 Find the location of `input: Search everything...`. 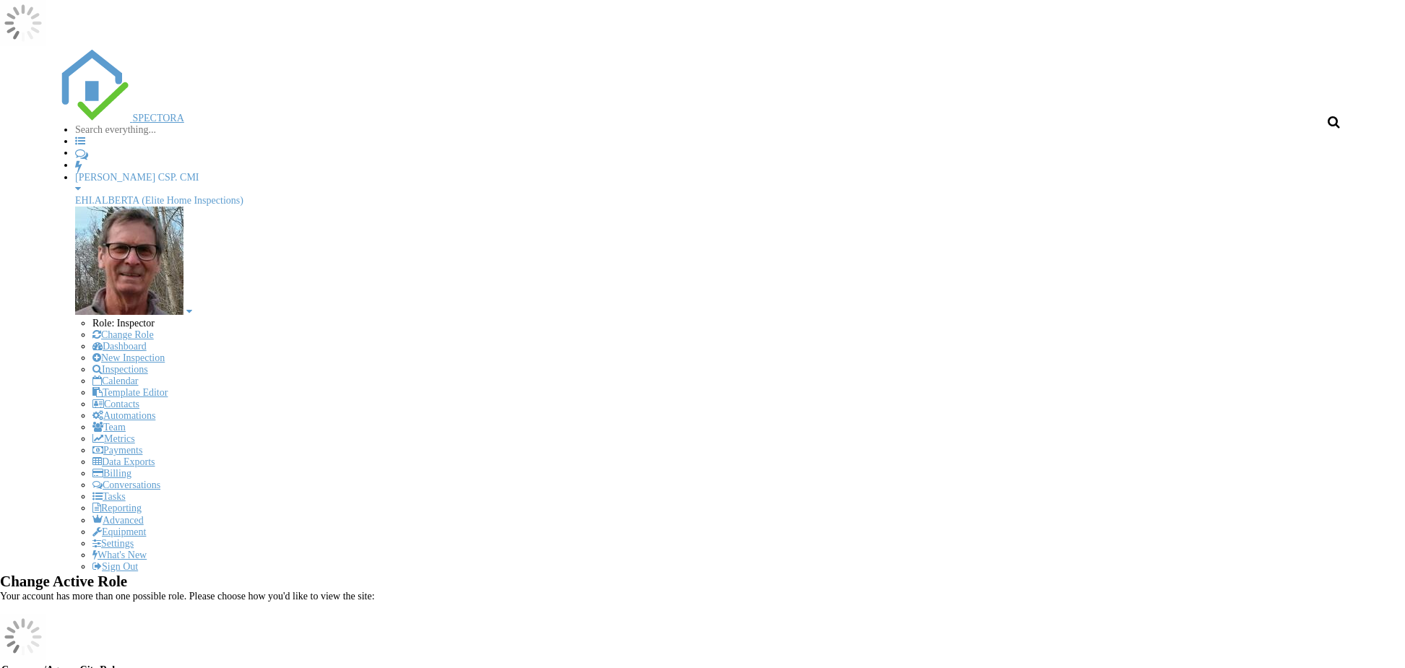

input: Search everything... is located at coordinates (136, 130).